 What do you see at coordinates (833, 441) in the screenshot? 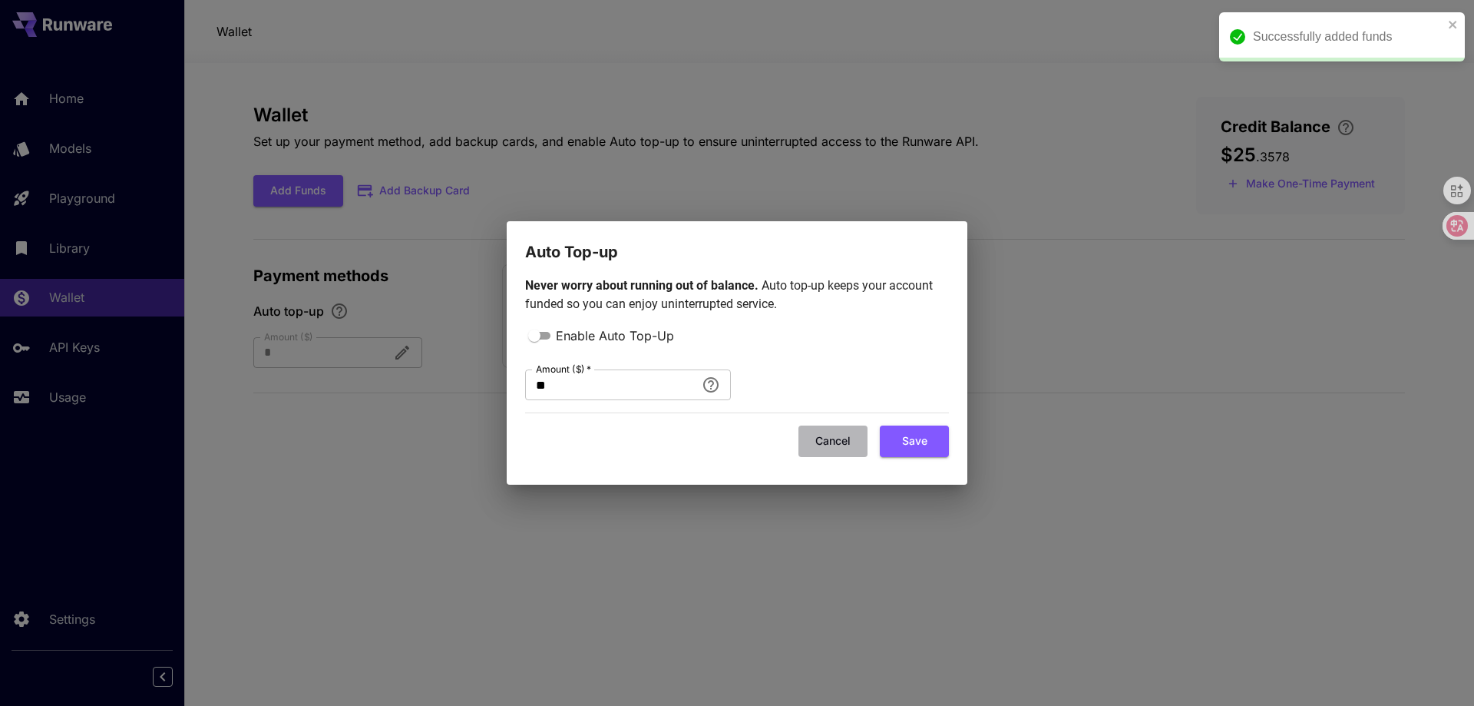
I see `button: Cancel` at bounding box center [833, 441].